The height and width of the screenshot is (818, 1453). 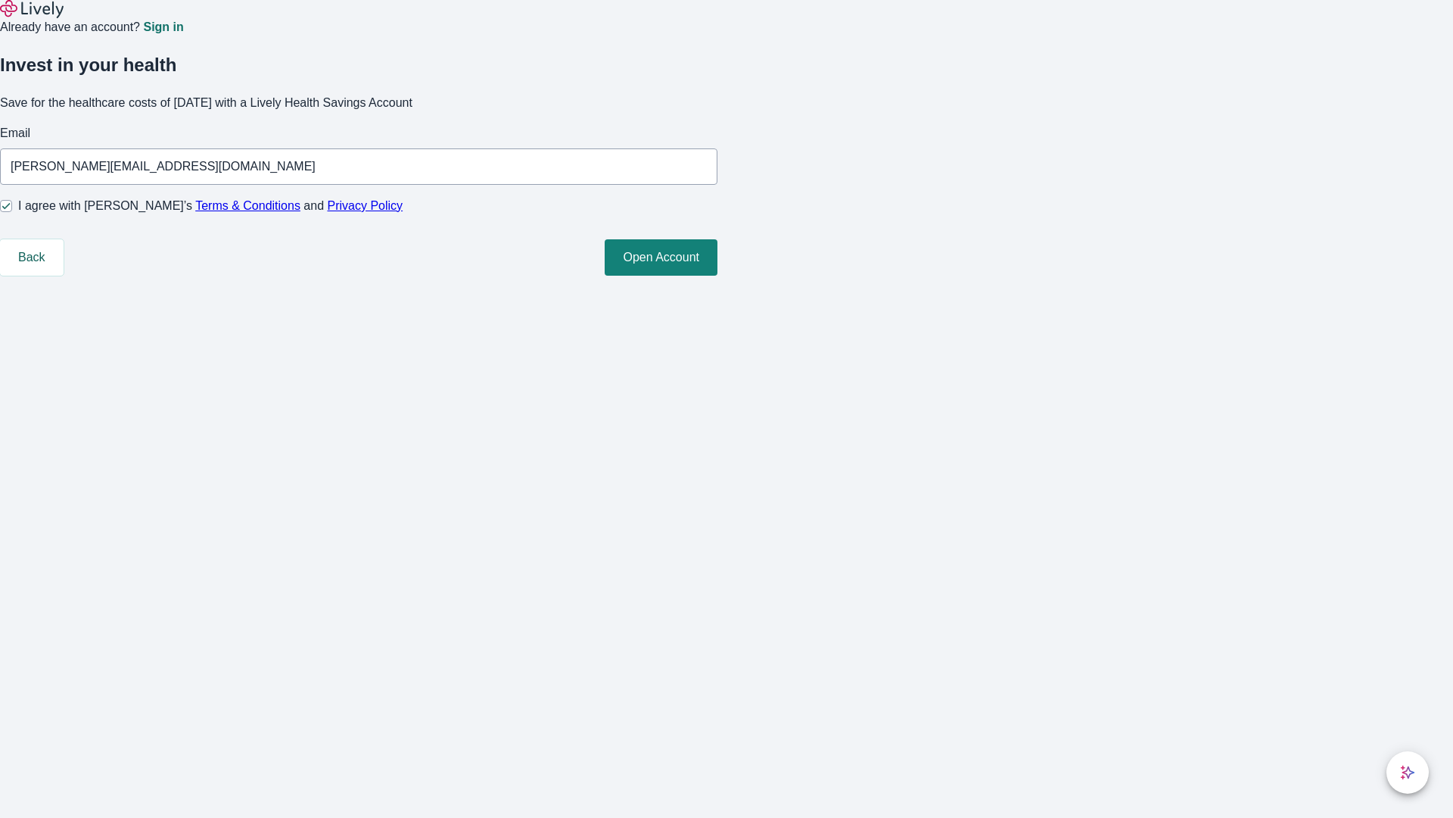 What do you see at coordinates (163, 27) in the screenshot?
I see `a: Sign in` at bounding box center [163, 27].